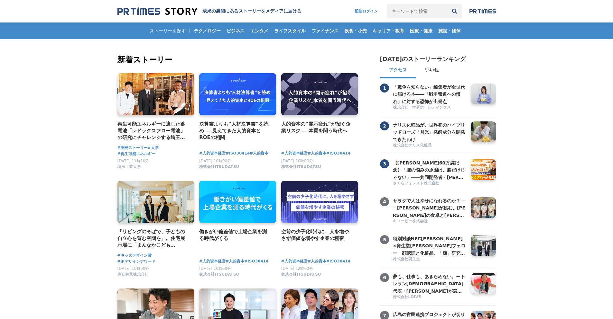 This screenshot has height=319, width=613. What do you see at coordinates (153, 239) in the screenshot?
I see `a: 「リビングのそばで、子どもの自立心を育む空間を」。住宅展示場に「まんなかこどもBASE」を作った２人の女性社員` at bounding box center [153, 239].